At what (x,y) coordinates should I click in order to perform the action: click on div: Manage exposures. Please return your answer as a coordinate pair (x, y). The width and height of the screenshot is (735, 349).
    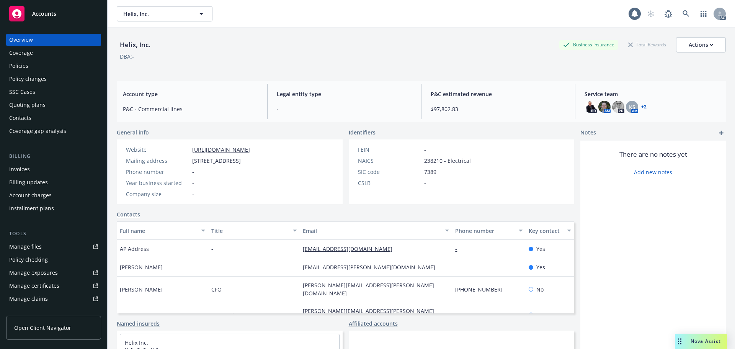
    Looking at the image, I should click on (33, 272).